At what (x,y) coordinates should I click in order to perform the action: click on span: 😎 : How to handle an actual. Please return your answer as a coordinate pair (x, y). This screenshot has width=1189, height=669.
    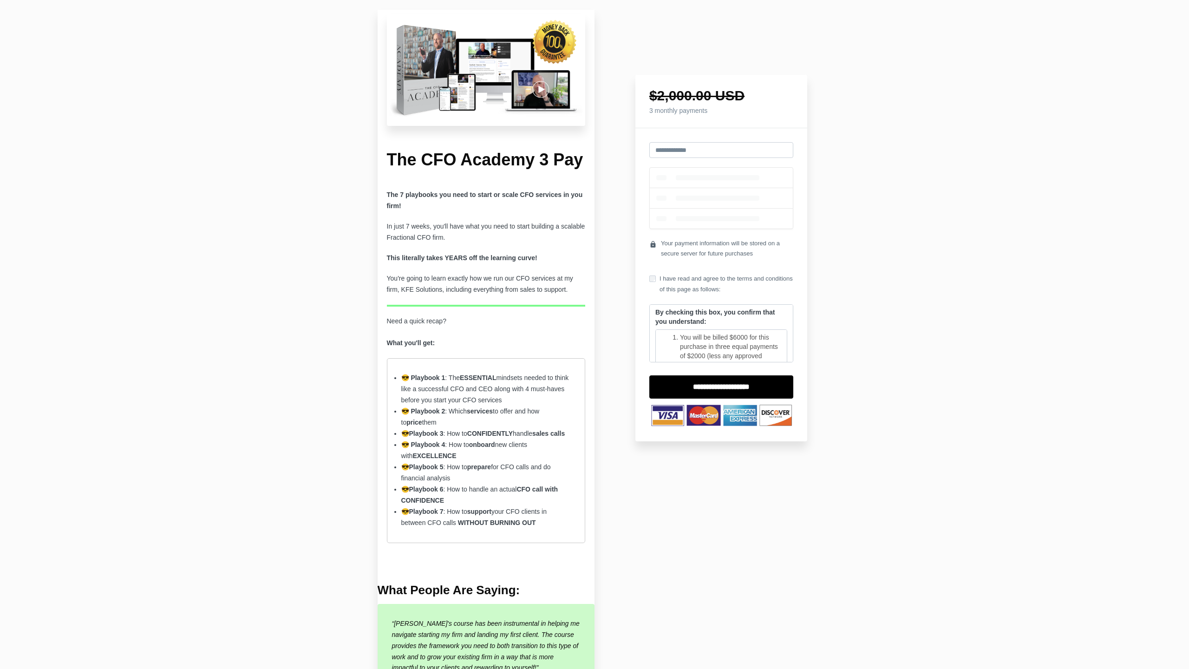
    Looking at the image, I should click on (480, 495).